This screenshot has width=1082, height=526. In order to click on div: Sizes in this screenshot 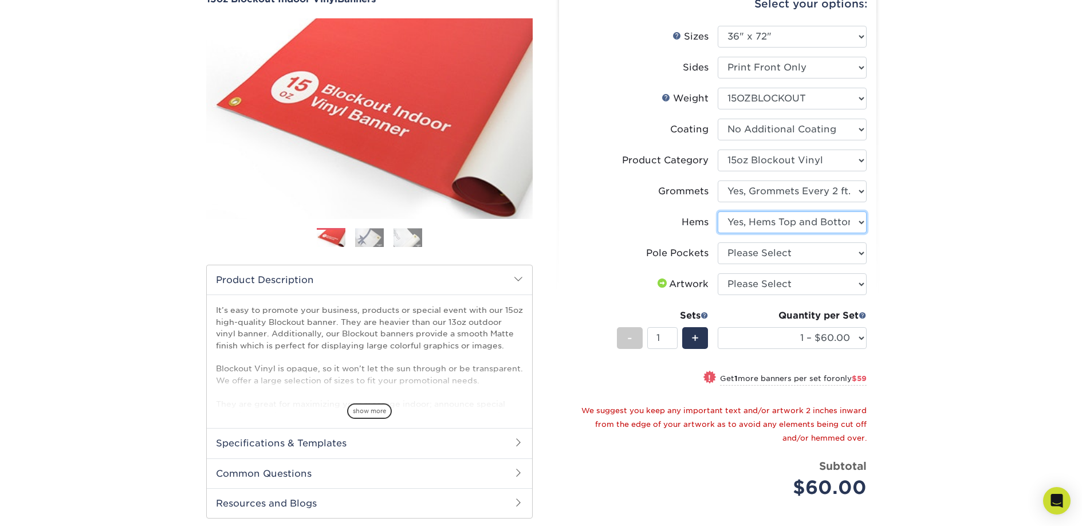, I will do `click(690, 37)`.